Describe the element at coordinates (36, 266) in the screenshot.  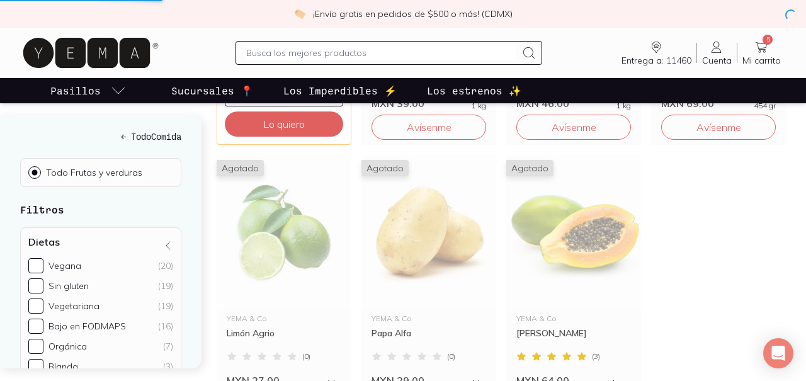
I see `input: Vegana(20)` at that location.